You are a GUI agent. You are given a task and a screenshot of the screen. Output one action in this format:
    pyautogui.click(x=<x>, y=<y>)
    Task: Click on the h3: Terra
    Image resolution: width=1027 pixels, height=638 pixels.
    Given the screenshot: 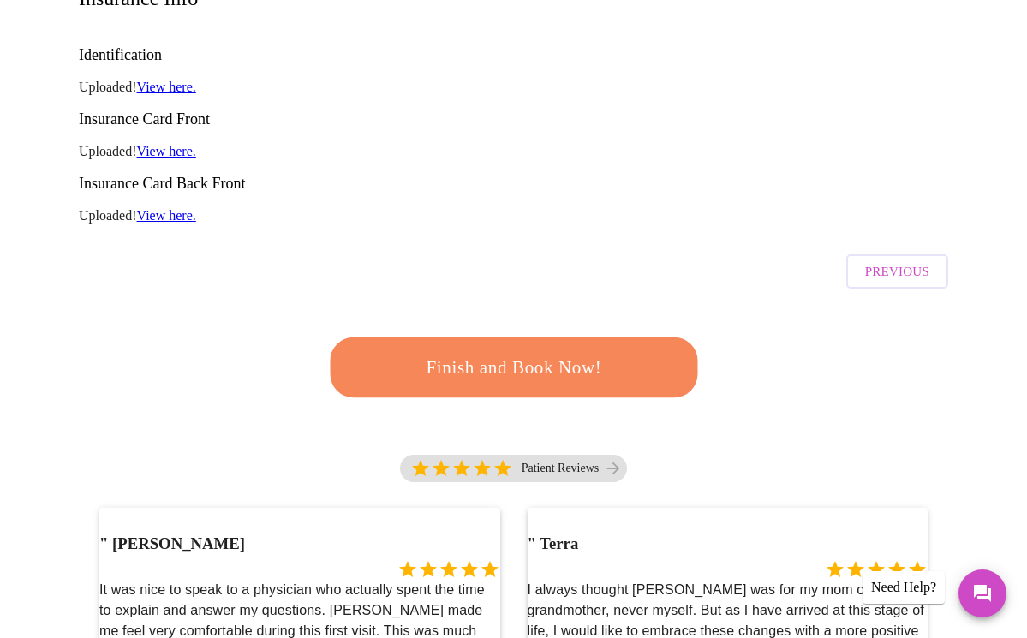 What is the action you would take?
    pyautogui.click(x=554, y=544)
    